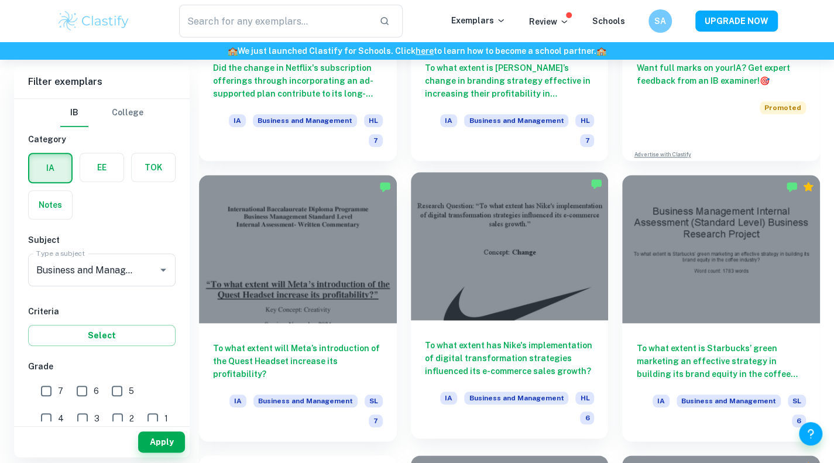 The image size is (834, 463). I want to click on a: Advertise with Clastify, so click(662, 155).